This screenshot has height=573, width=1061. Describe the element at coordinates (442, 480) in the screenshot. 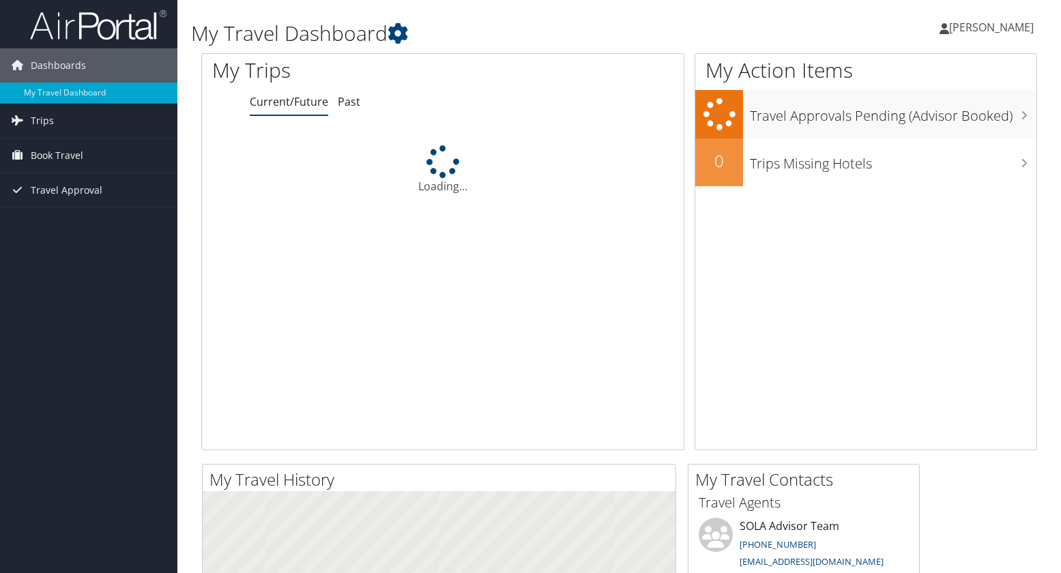

I see `h2: My Travel History` at that location.